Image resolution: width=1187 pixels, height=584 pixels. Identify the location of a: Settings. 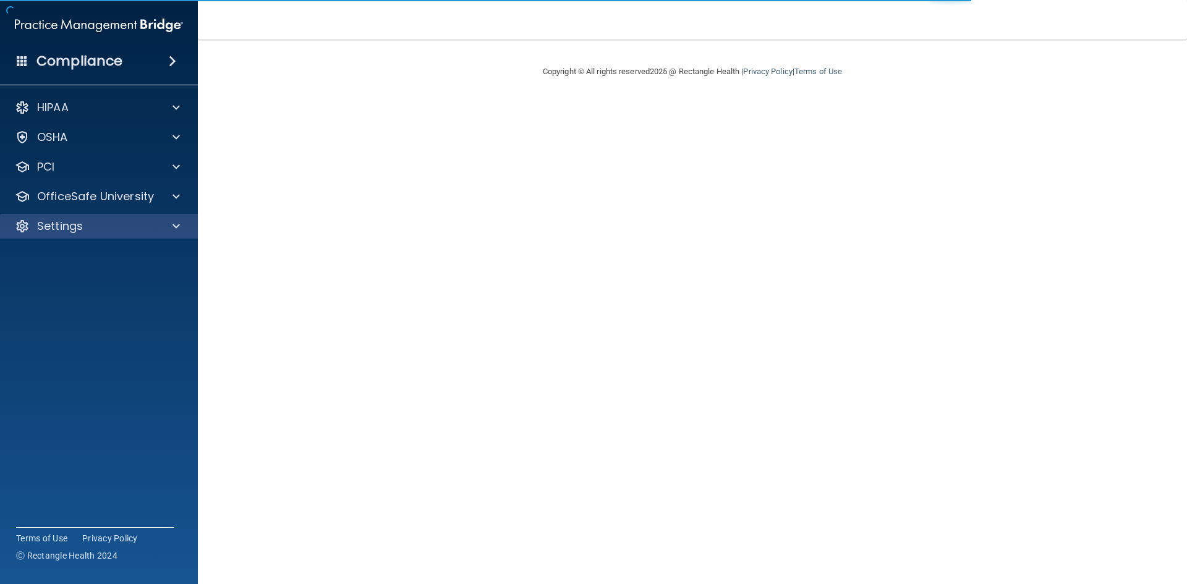
(97, 226).